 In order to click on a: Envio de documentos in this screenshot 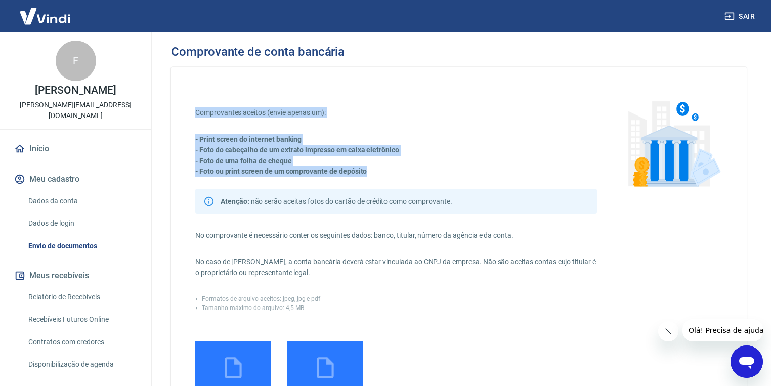, I will do `click(82, 246)`.